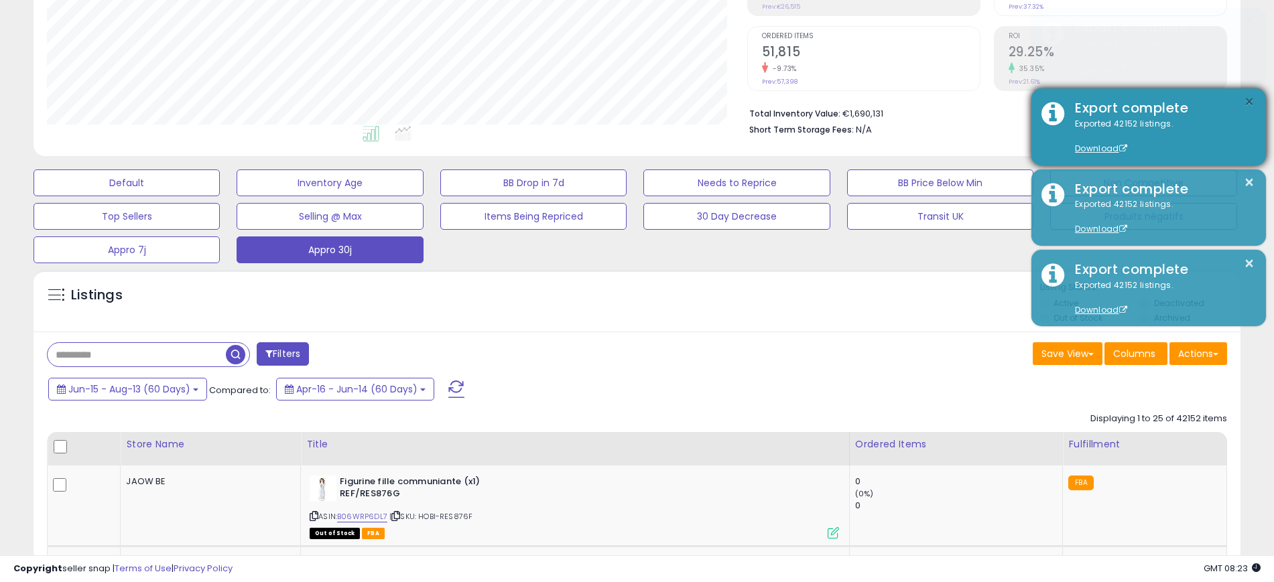 The height and width of the screenshot is (582, 1274). What do you see at coordinates (373, 533) in the screenshot?
I see `span: FBA` at bounding box center [373, 533].